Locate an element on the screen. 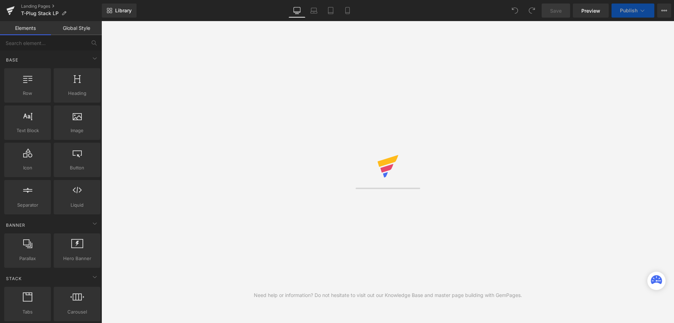 The height and width of the screenshot is (323, 674). div: Need help or information? Do not hesitate to visit out our Knowledge Base and master page buildin... is located at coordinates (388, 295).